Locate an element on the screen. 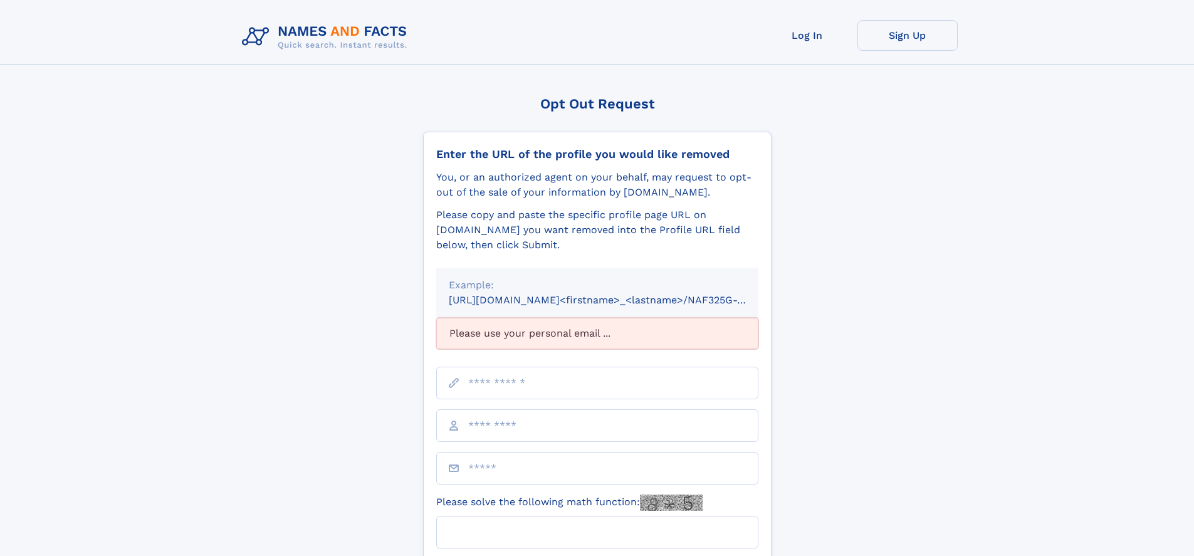  div: Enter the URL of the profile you would like removed is located at coordinates (597, 154).